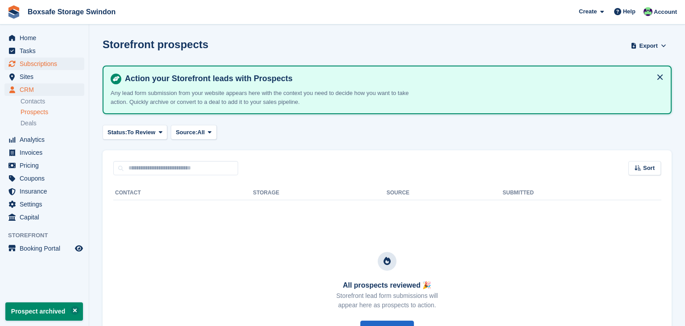 This screenshot has height=326, width=685. What do you see at coordinates (71, 12) in the screenshot?
I see `a: Boxsafe Storage Swindon` at bounding box center [71, 12].